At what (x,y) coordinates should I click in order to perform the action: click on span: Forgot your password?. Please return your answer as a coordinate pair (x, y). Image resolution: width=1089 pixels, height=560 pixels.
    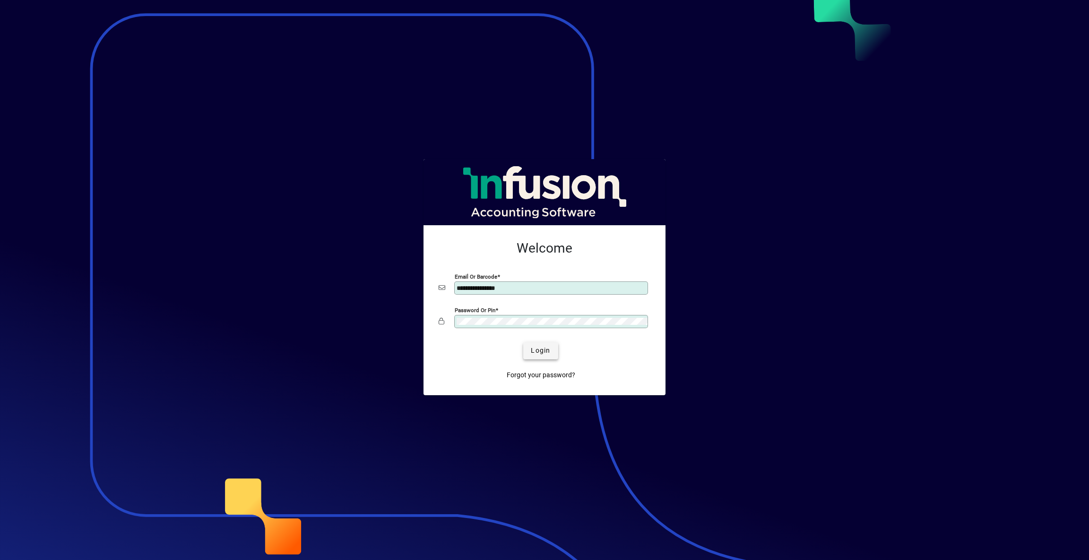
    Looking at the image, I should click on (540, 375).